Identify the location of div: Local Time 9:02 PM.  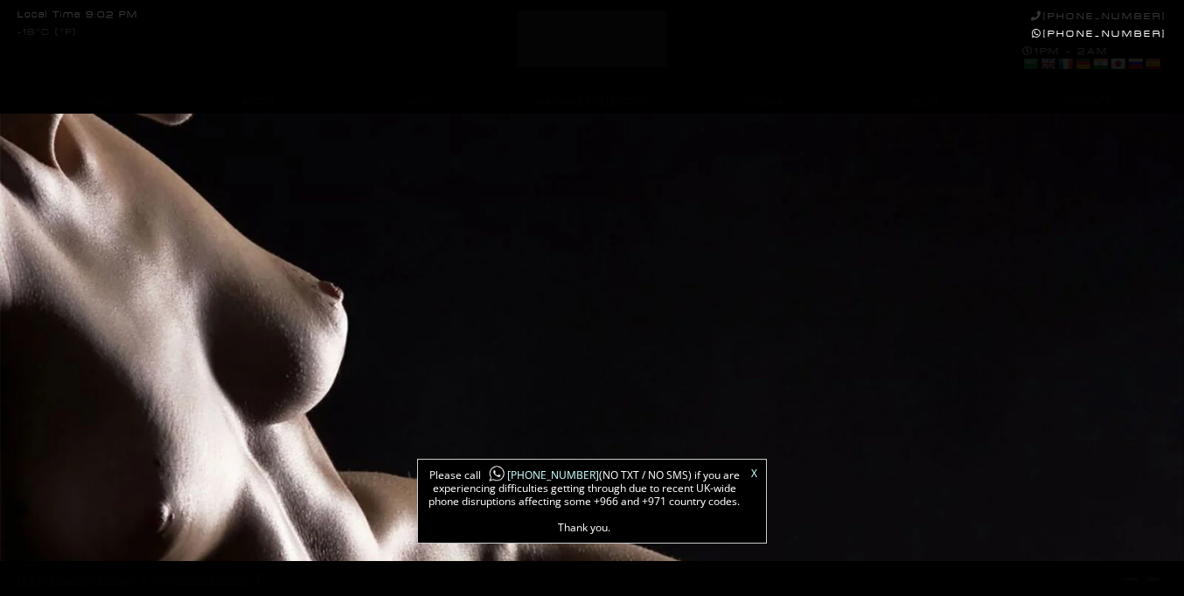
(78, 15).